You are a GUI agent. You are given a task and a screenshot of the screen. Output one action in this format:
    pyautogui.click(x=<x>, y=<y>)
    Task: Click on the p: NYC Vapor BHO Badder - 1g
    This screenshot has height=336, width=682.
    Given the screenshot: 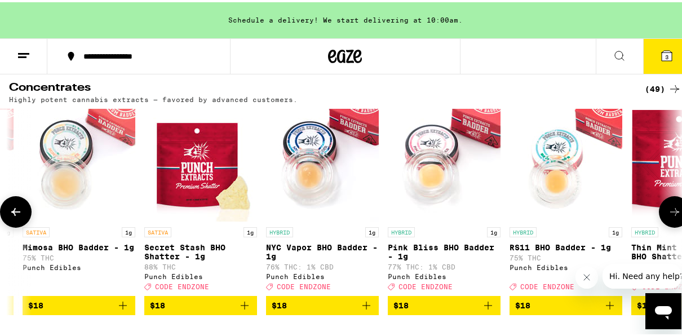 What is the action you would take?
    pyautogui.click(x=323, y=250)
    